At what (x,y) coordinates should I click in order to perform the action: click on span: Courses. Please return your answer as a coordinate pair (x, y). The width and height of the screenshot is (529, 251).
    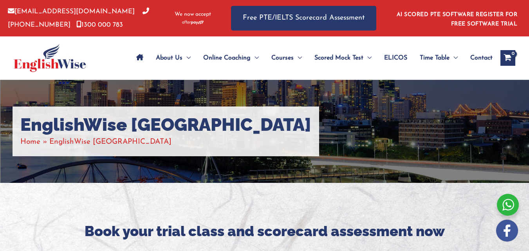
    Looking at the image, I should click on (282, 58).